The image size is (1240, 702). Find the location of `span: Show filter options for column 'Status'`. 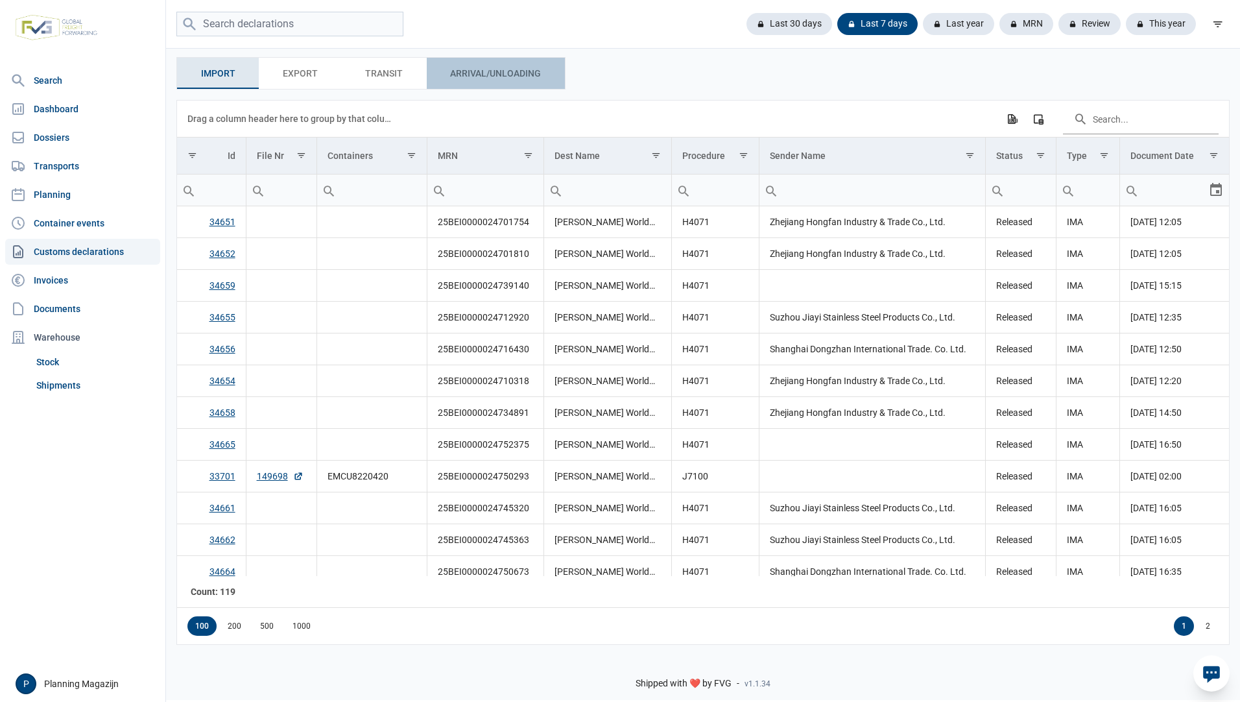

span: Show filter options for column 'Status' is located at coordinates (1040, 155).